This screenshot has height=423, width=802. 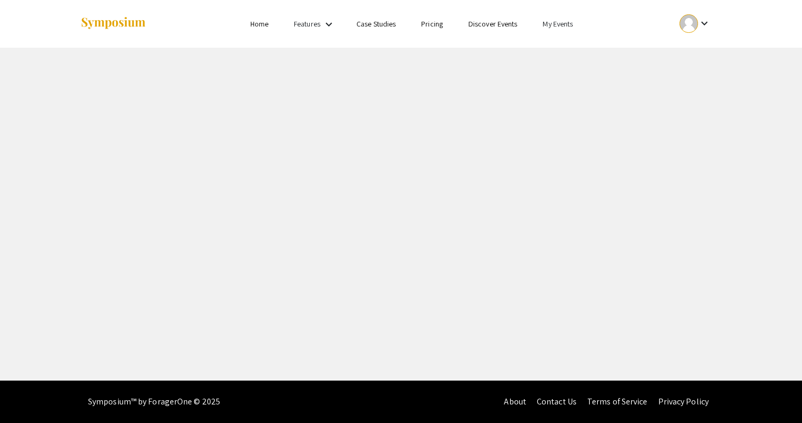 What do you see at coordinates (113, 23) in the screenshot?
I see `img: Symposium by ForagerOne` at bounding box center [113, 23].